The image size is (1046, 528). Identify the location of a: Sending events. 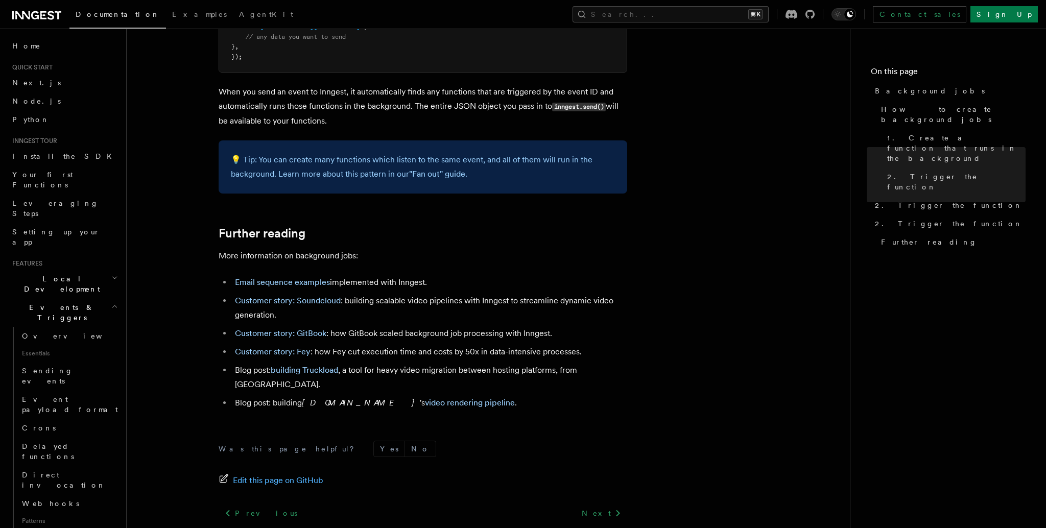
(69, 376).